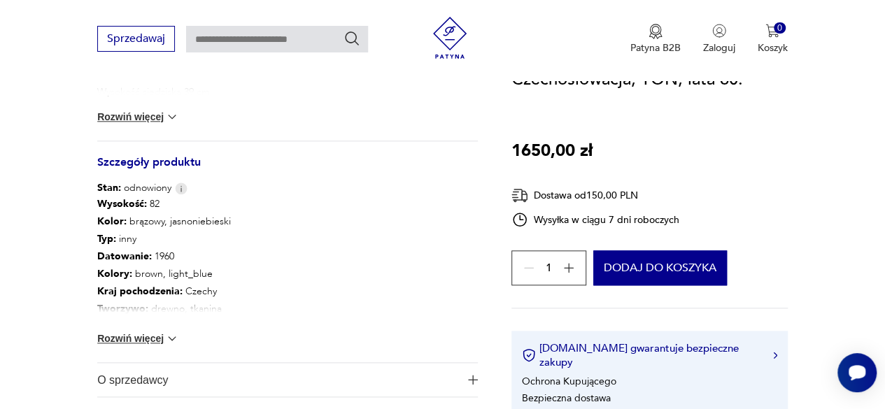 This screenshot has height=409, width=885. Describe the element at coordinates (109, 187) in the screenshot. I see `b: Stan:` at that location.